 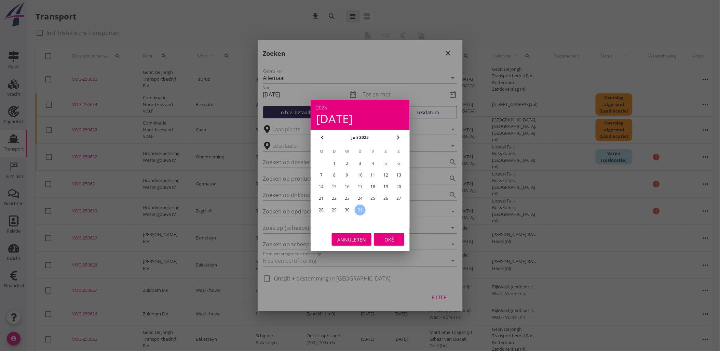 I want to click on div: 14, so click(x=321, y=187).